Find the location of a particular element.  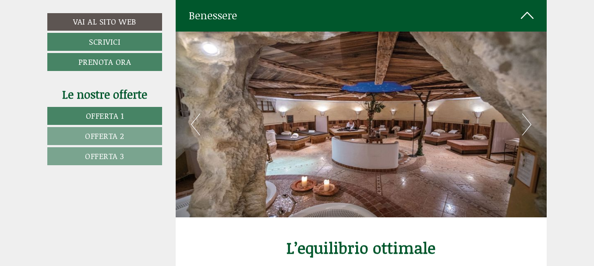

a: Prenota ora is located at coordinates (105, 62).